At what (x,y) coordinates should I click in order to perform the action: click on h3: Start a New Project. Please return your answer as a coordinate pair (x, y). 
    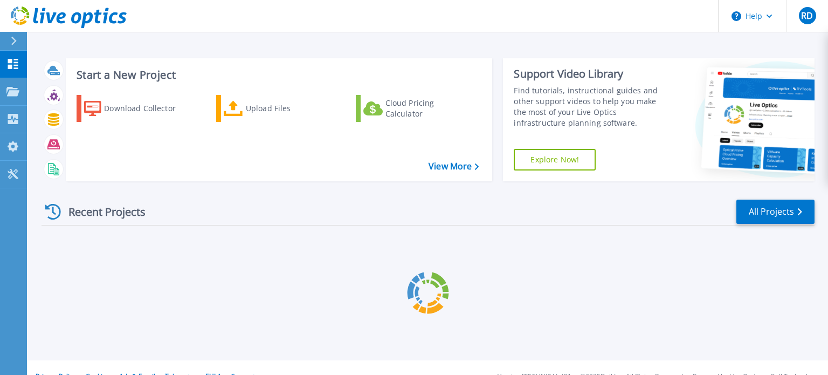
    Looking at the image, I should click on (278, 75).